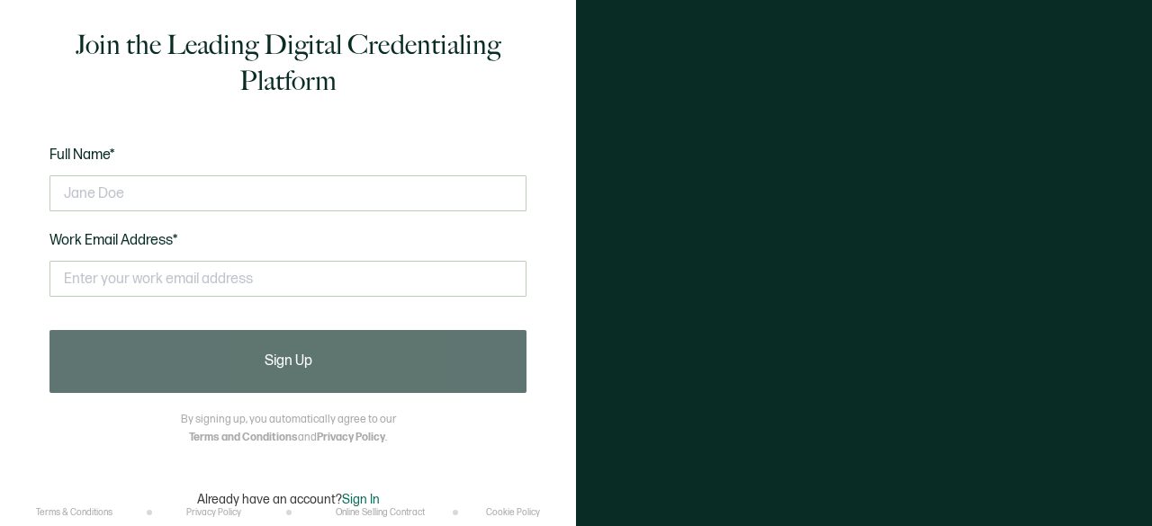 Image resolution: width=1152 pixels, height=526 pixels. What do you see at coordinates (243, 437) in the screenshot?
I see `a: Terms and Conditions` at bounding box center [243, 437].